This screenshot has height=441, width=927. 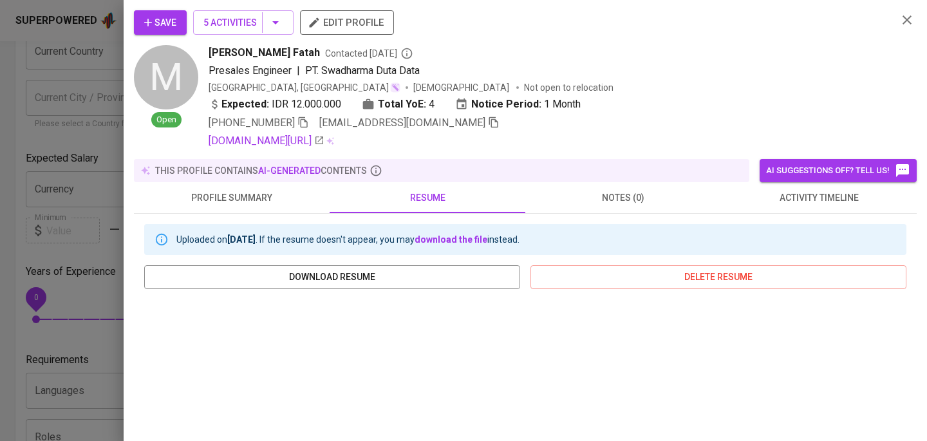 I want to click on span: notes (0), so click(x=623, y=198).